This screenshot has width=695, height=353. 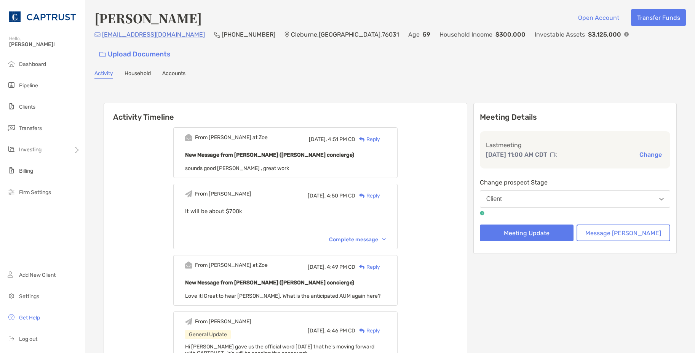 I want to click on p: $300,000, so click(x=510, y=34).